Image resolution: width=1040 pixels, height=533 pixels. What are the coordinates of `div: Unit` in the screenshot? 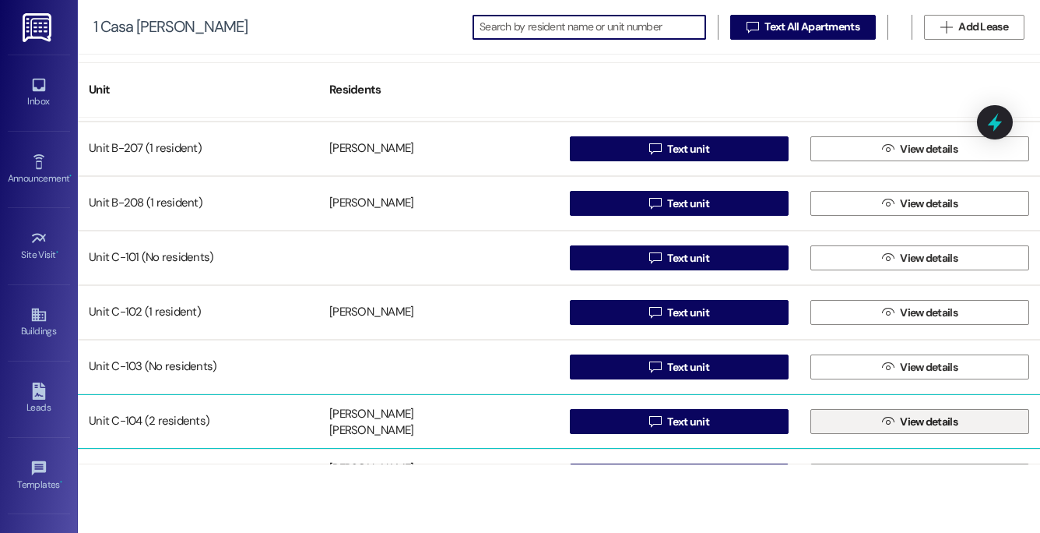 It's located at (198, 90).